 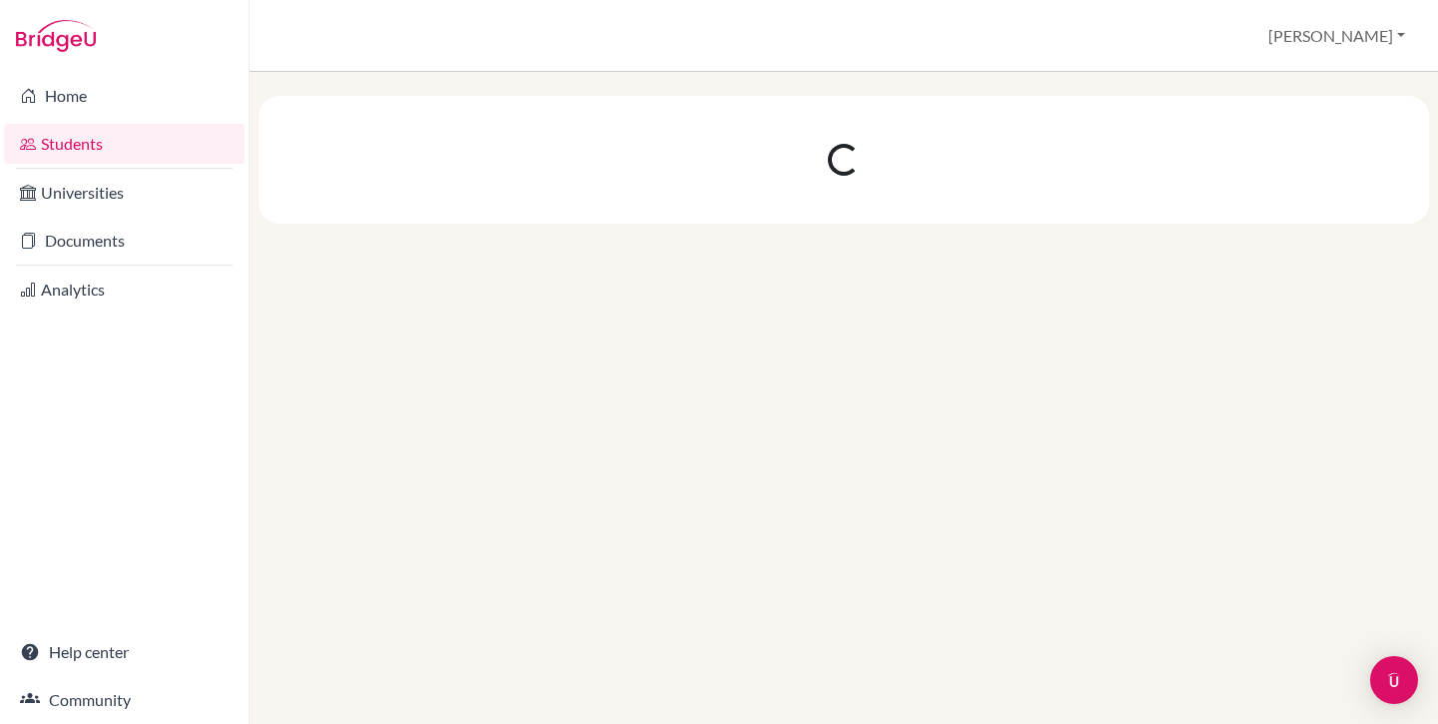 I want to click on a: Documents, so click(x=124, y=241).